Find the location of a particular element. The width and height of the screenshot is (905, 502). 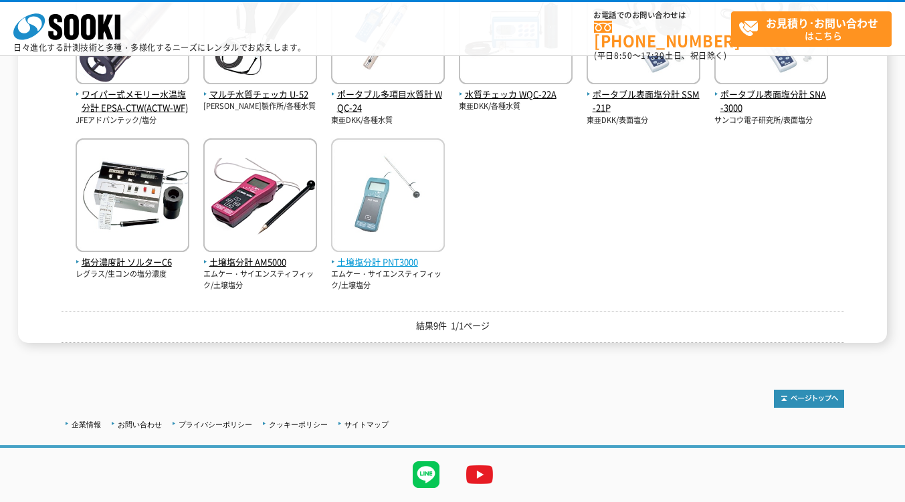

a: お見積り･お問い合わせはこちら is located at coordinates (811, 29).